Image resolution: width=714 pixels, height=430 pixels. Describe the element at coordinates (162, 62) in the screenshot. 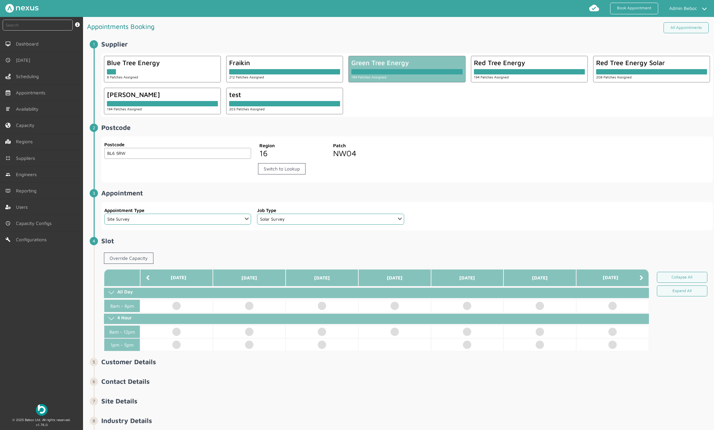

I see `div: Blue Tree Energy` at that location.